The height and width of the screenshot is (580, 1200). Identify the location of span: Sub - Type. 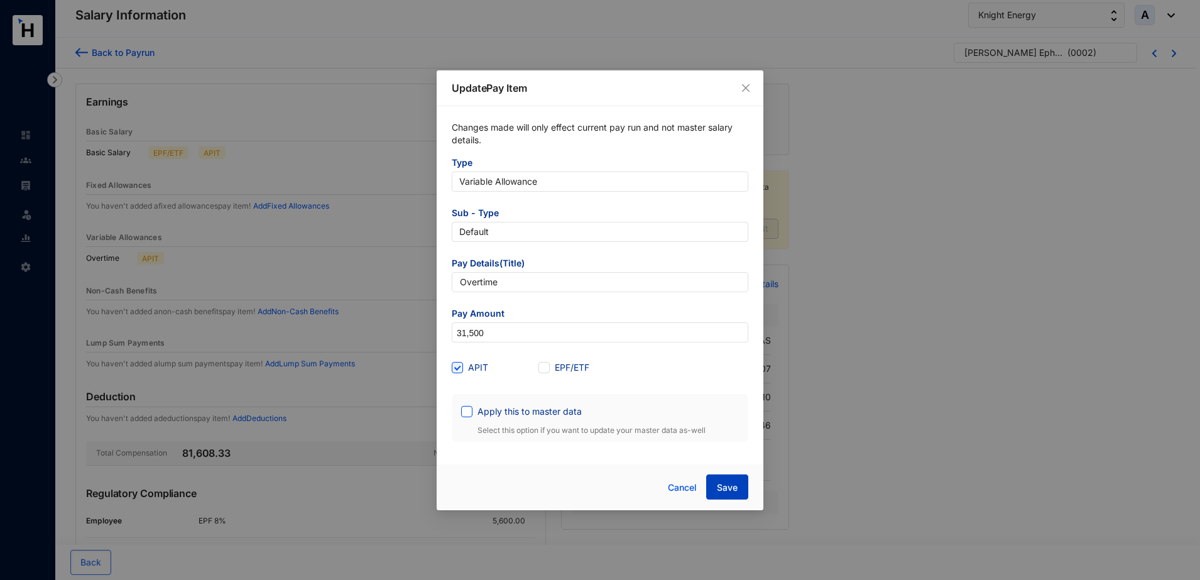
(600, 214).